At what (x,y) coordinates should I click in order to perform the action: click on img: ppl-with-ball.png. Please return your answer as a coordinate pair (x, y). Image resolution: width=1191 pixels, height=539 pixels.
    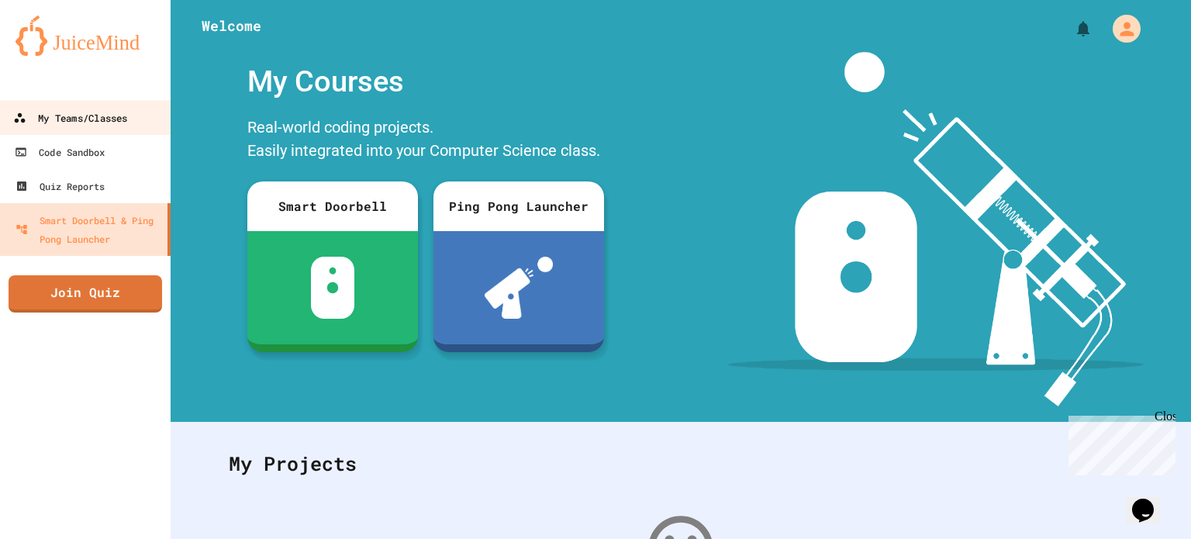
    Looking at the image, I should click on (519, 288).